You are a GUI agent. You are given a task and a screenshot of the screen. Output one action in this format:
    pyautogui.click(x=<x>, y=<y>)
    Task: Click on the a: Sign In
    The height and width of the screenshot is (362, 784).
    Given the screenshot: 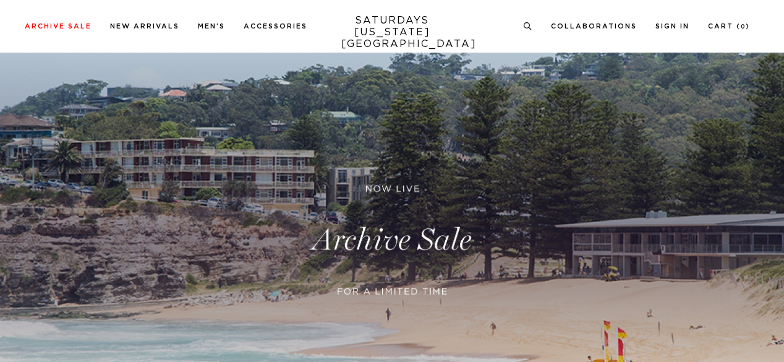 What is the action you would take?
    pyautogui.click(x=672, y=26)
    